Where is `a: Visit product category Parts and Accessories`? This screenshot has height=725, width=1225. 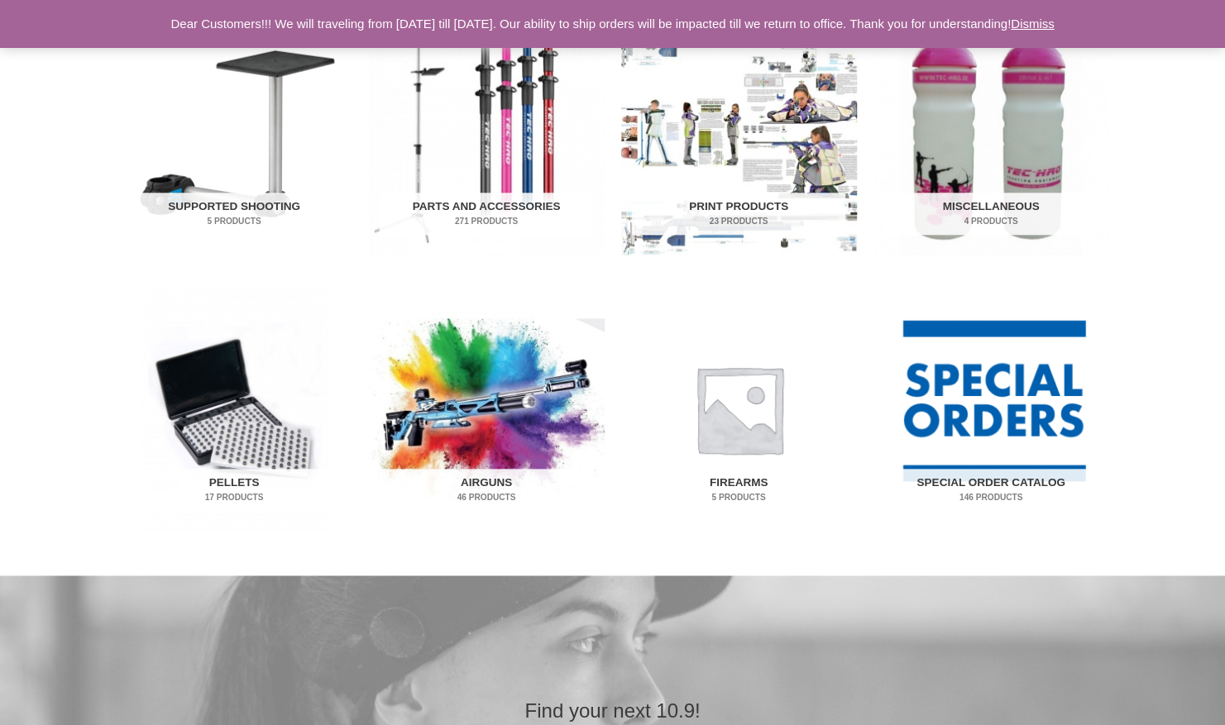
a: Visit product category Parts and Accessories is located at coordinates (486, 132).